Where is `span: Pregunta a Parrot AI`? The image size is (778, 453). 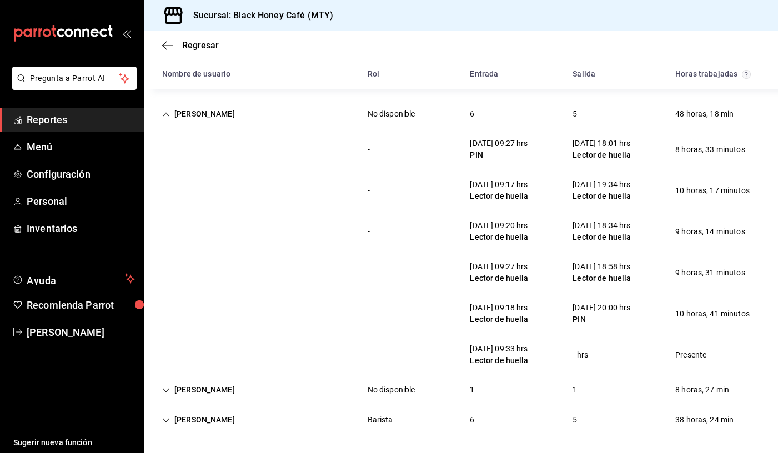
span: Pregunta a Parrot AI is located at coordinates (74, 78).